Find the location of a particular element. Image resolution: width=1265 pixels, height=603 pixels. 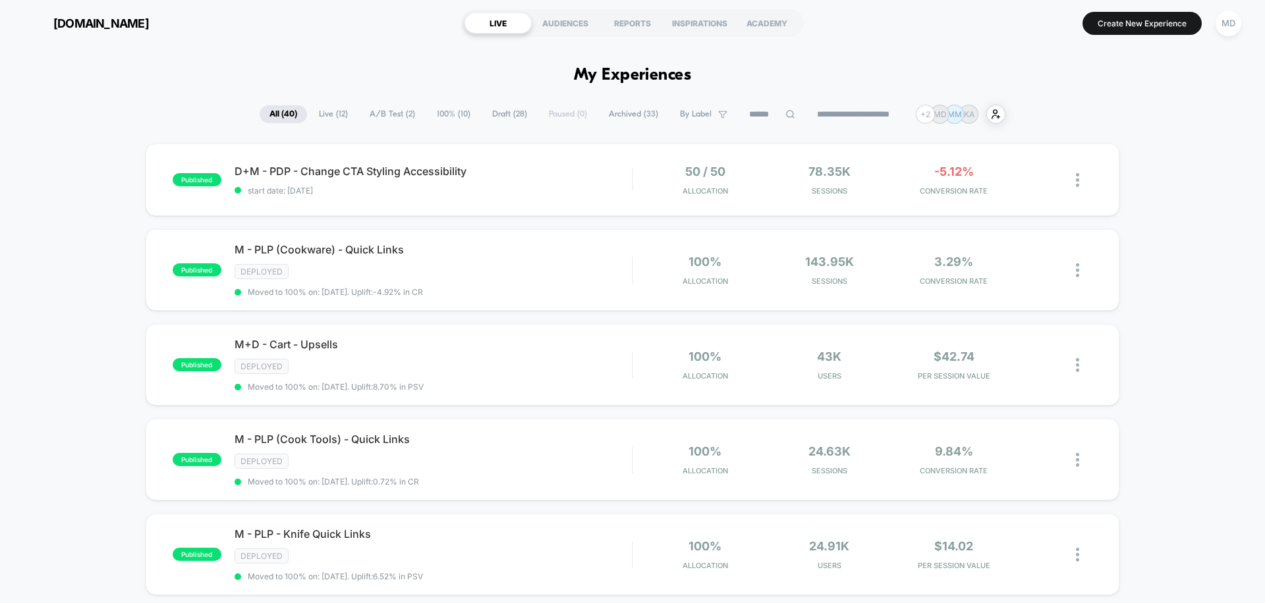

span: 143.95k is located at coordinates (829, 262).